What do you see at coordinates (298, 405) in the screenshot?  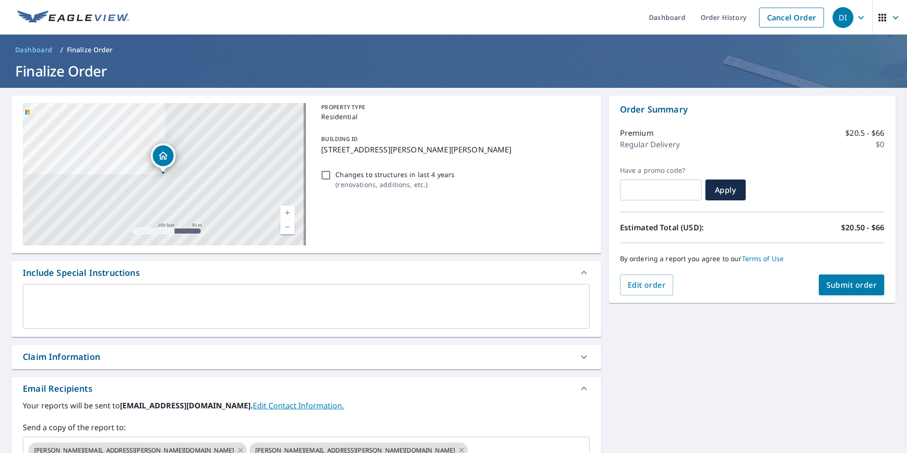 I see `a: EditContactInfo` at bounding box center [298, 405].